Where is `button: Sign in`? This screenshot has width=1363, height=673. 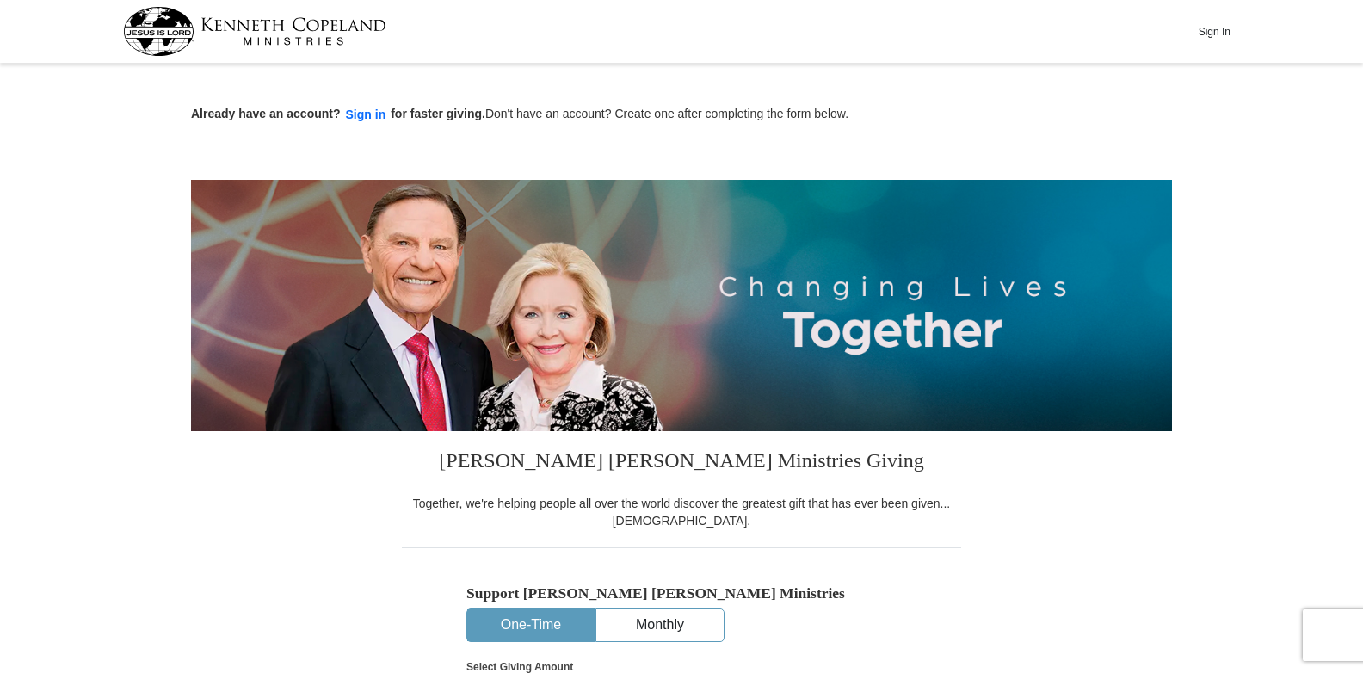 button: Sign in is located at coordinates (366, 114).